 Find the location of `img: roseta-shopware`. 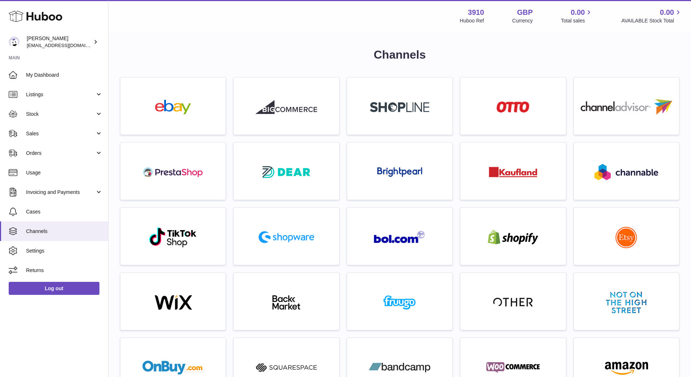

img: roseta-shopware is located at coordinates (286, 237).